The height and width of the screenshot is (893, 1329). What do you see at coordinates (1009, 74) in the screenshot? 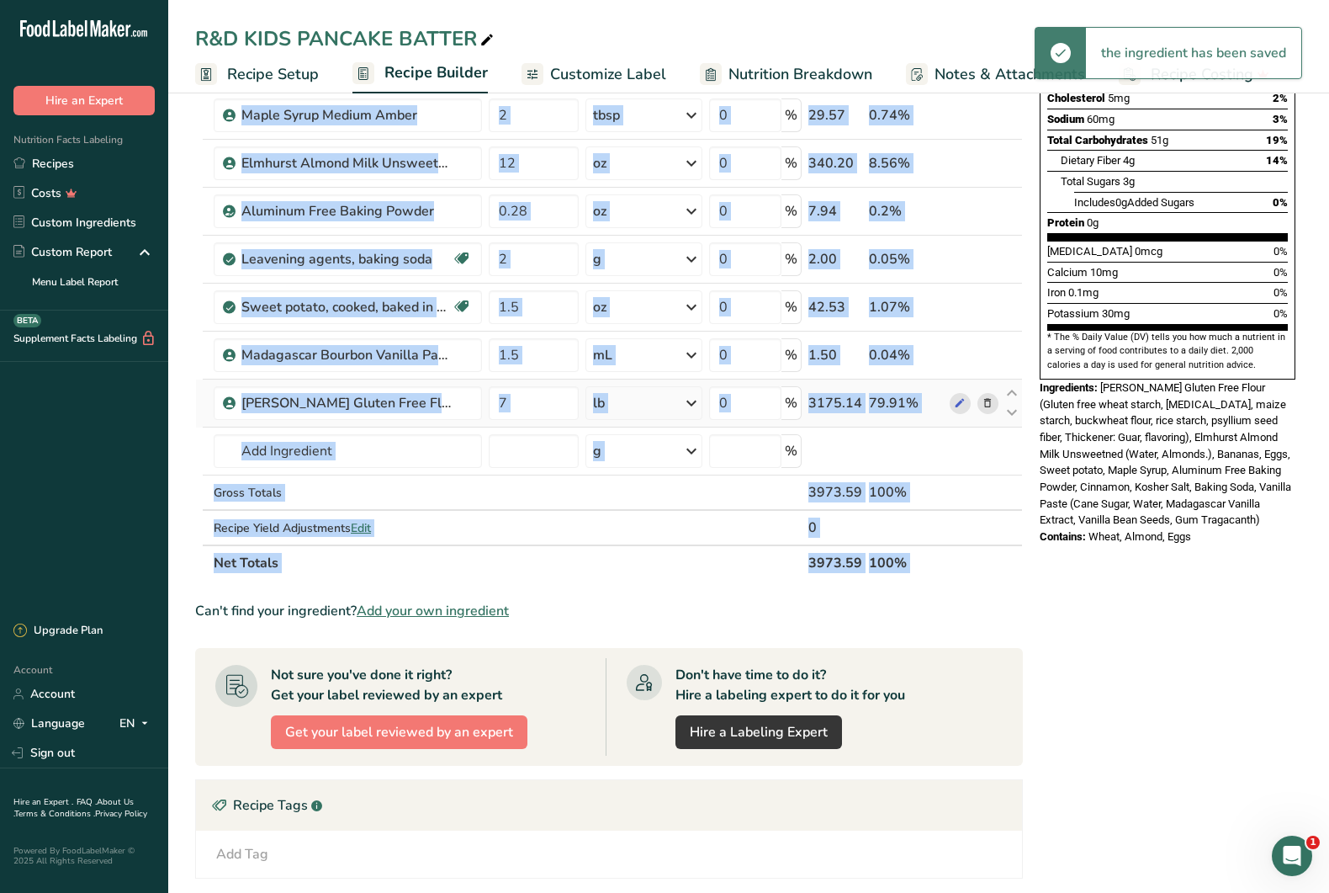
I see `span: Notes & Attachments` at bounding box center [1009, 74].